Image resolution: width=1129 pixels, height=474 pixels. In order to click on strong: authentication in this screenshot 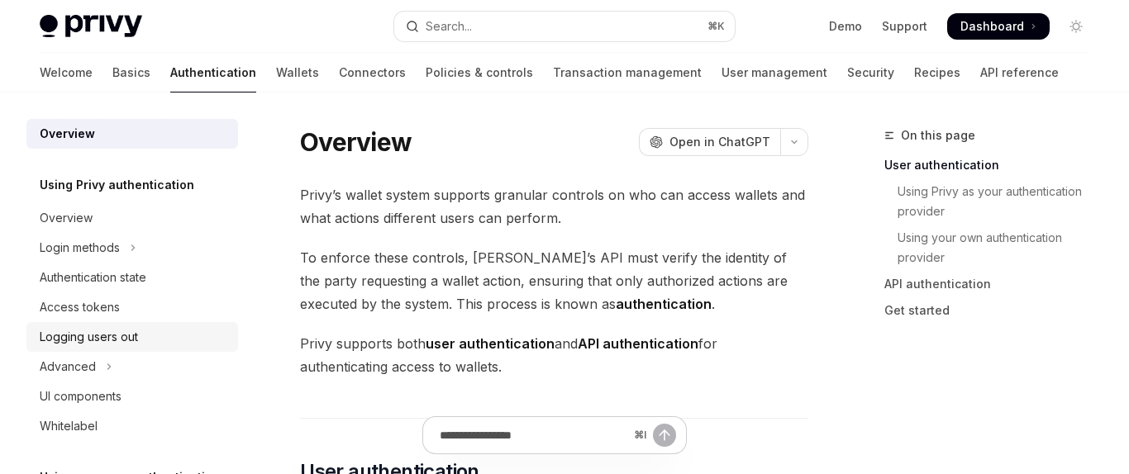, I will do `click(664, 304)`.